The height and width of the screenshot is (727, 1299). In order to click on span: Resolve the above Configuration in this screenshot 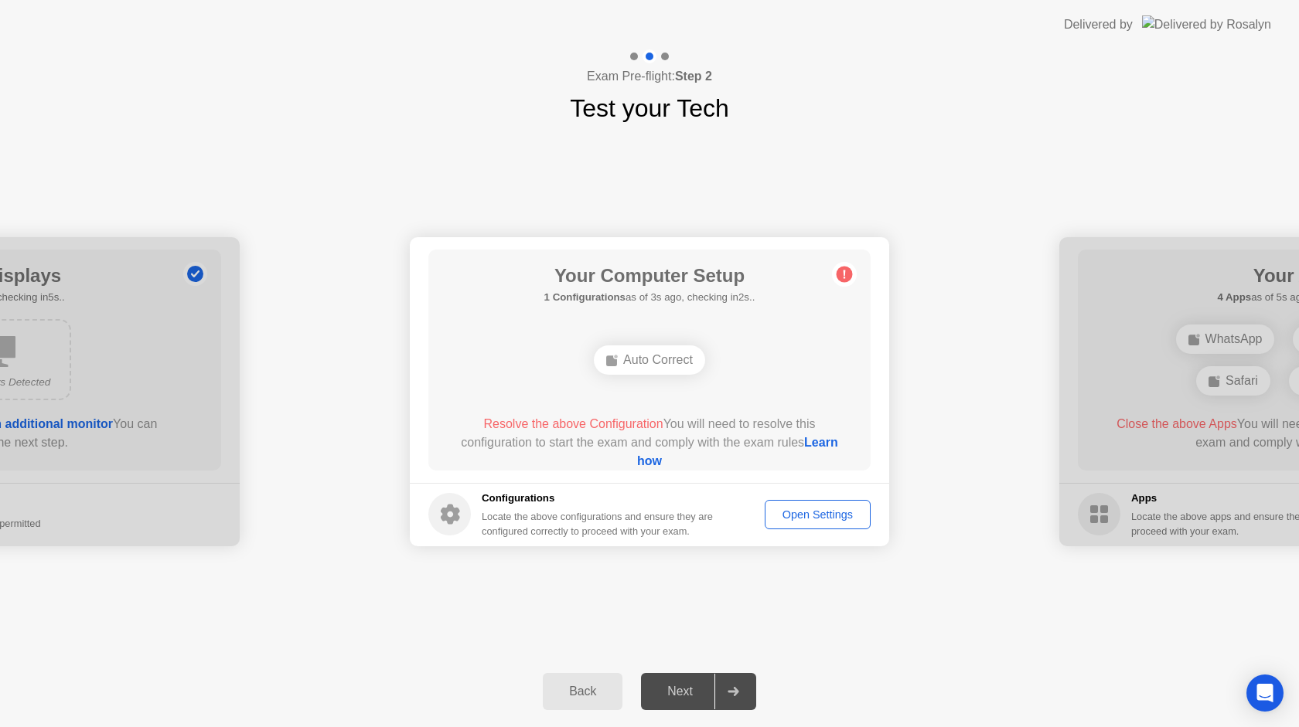, I will do `click(573, 424)`.